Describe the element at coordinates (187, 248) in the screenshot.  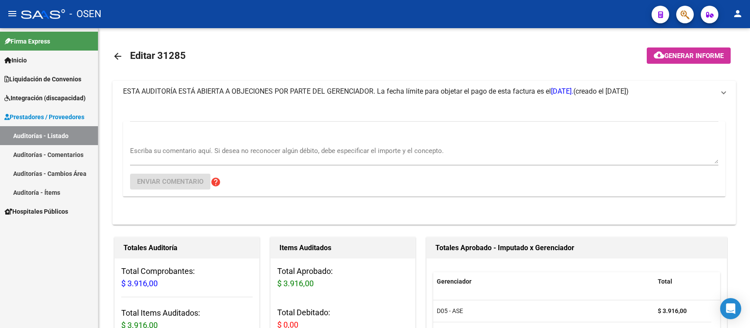
I see `h1: Totales Auditoría` at that location.